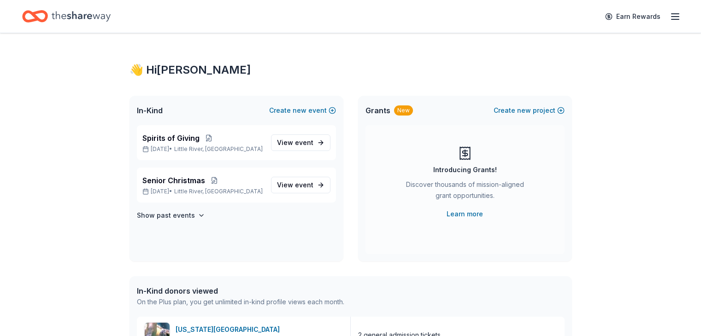  Describe the element at coordinates (240, 302) in the screenshot. I see `div: On the Plus plan, you get unlimited in-kind profile views each month.` at that location.